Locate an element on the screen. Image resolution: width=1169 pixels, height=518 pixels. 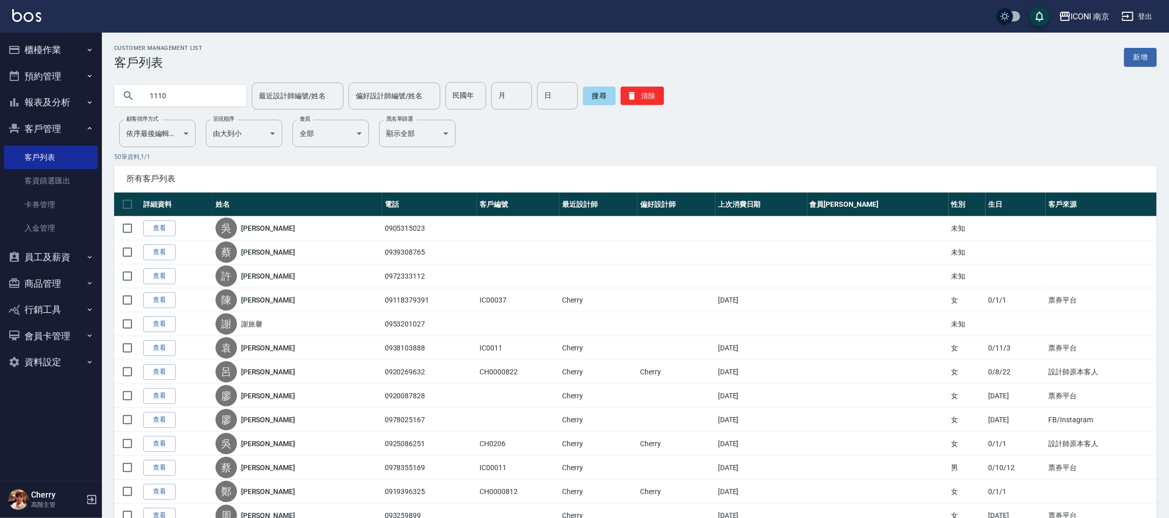
button: 行銷工具 is located at coordinates (51, 310).